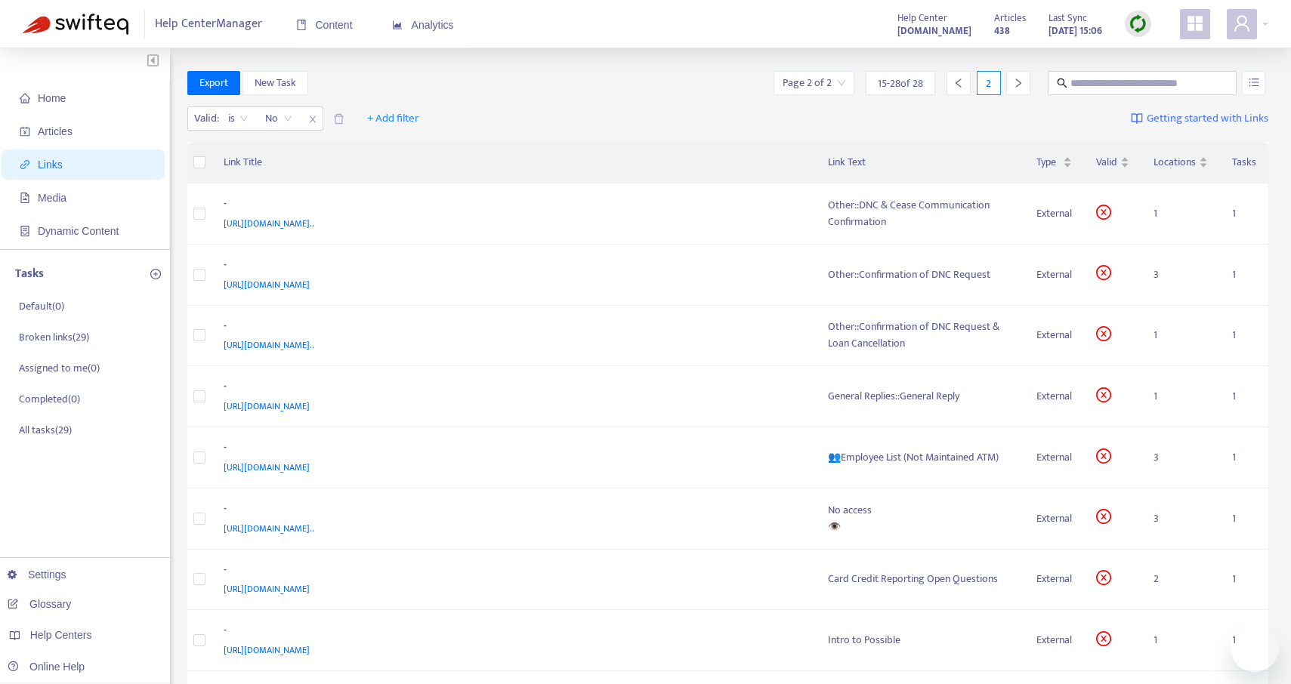  Describe the element at coordinates (1018, 83) in the screenshot. I see `span: right` at that location.